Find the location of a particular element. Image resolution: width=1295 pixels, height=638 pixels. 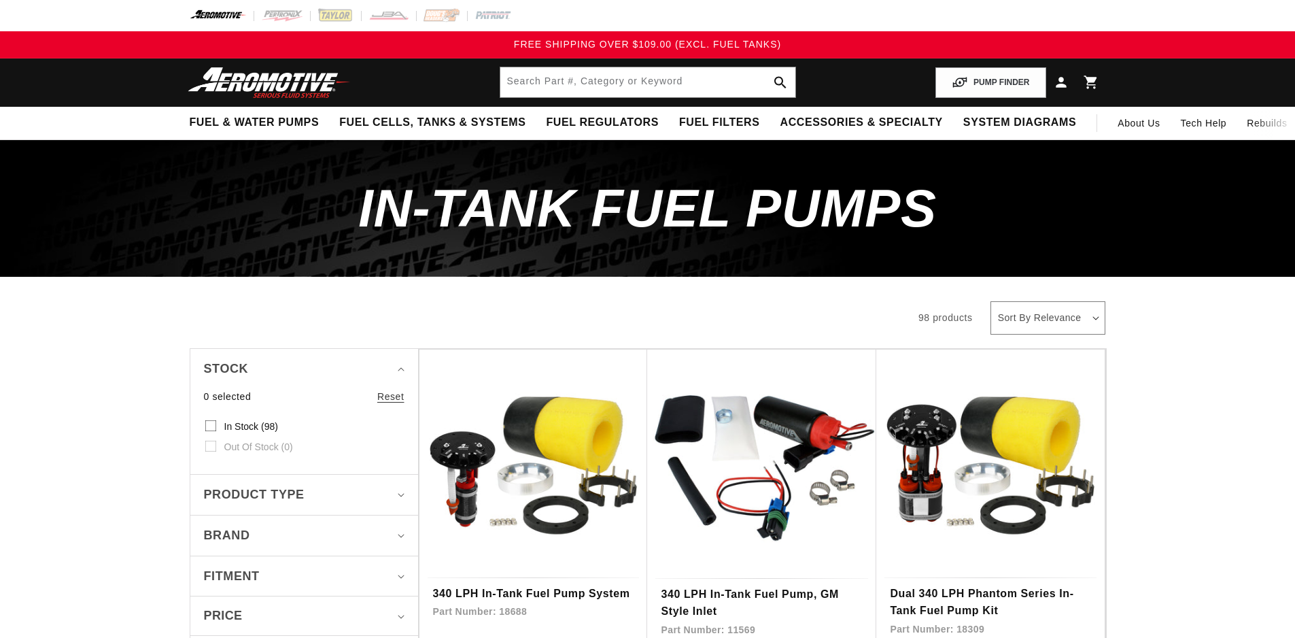

summary: Fuel & Water Pumps is located at coordinates (254, 122).